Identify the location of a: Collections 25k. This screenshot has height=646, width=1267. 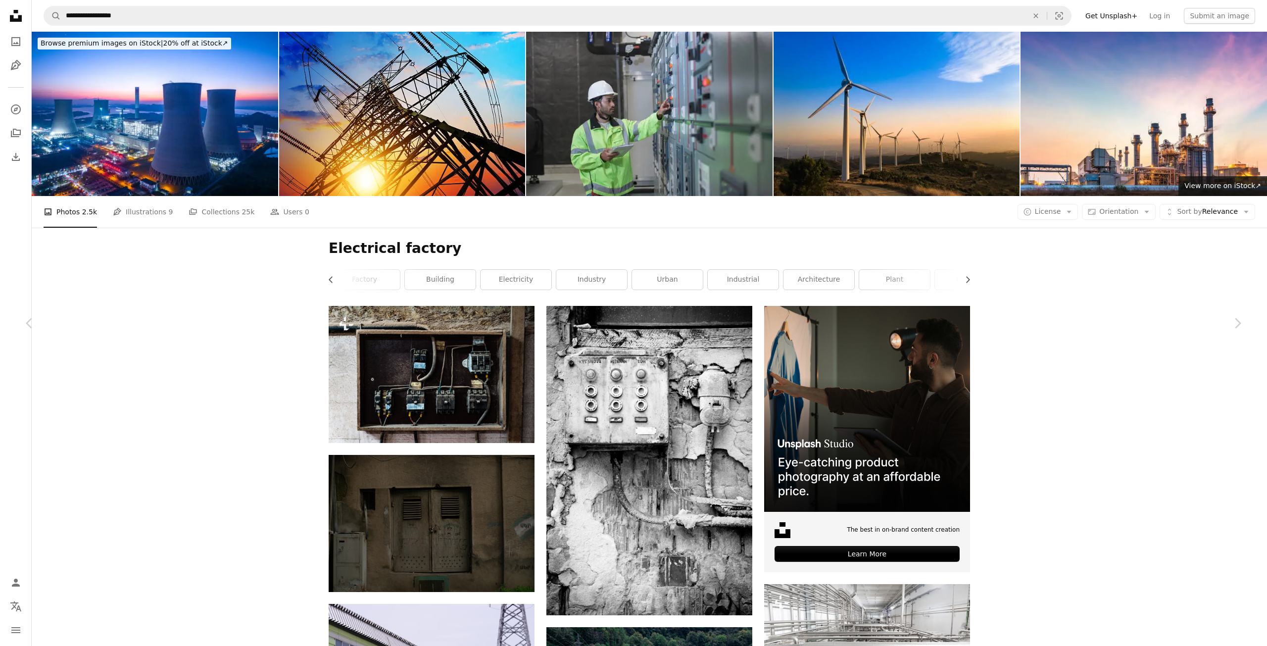
(221, 212).